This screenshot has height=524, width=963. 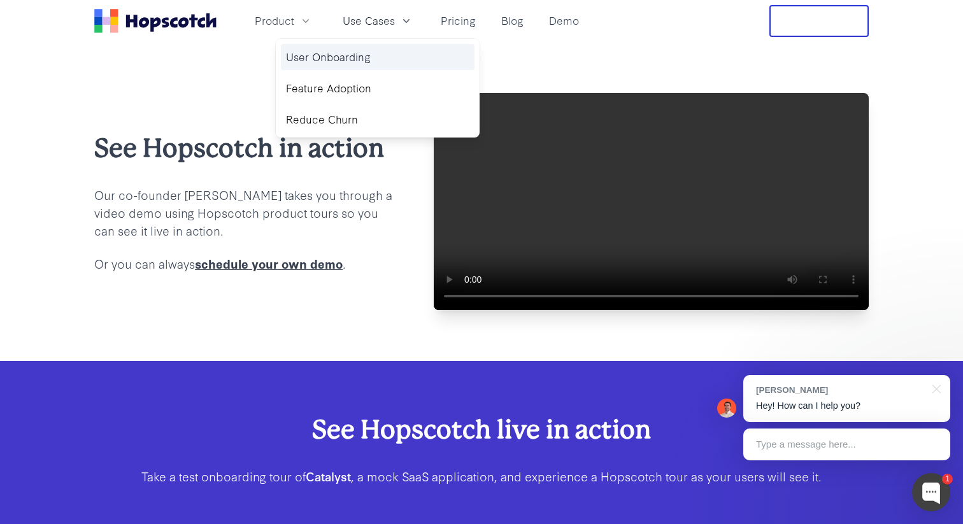 I want to click on button: Product, so click(x=283, y=20).